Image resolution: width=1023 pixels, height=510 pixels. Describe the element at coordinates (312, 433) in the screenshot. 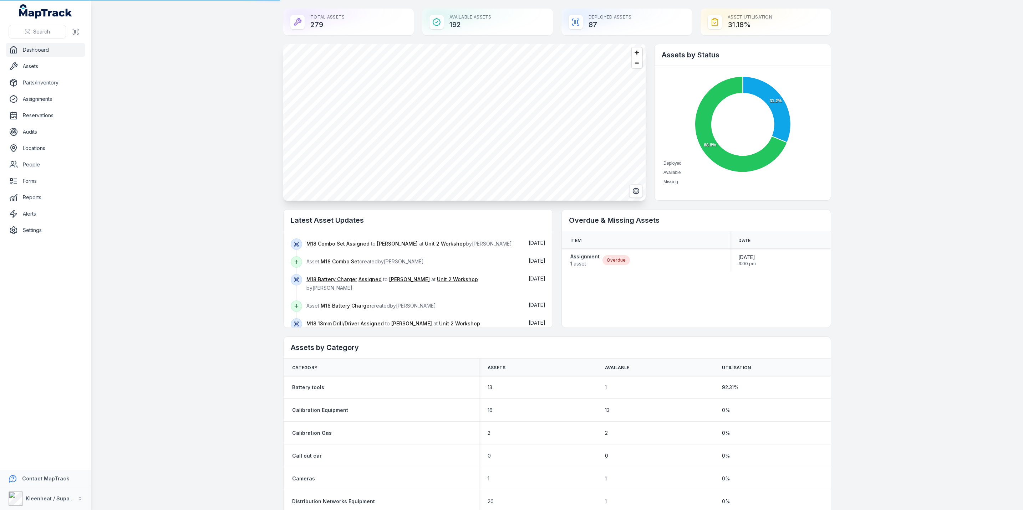

I see `a: Calibration Gas` at that location.